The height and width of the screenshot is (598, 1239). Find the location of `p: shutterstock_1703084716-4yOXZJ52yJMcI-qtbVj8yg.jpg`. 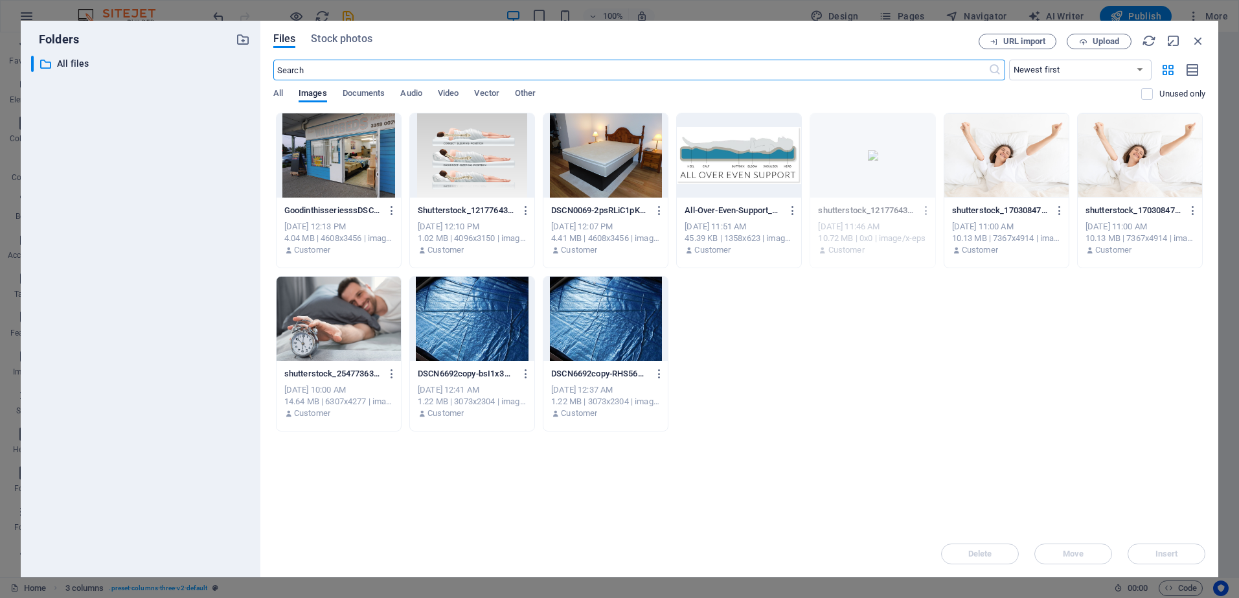

p: shutterstock_1703084716-4yOXZJ52yJMcI-qtbVj8yg.jpg is located at coordinates (1001, 211).